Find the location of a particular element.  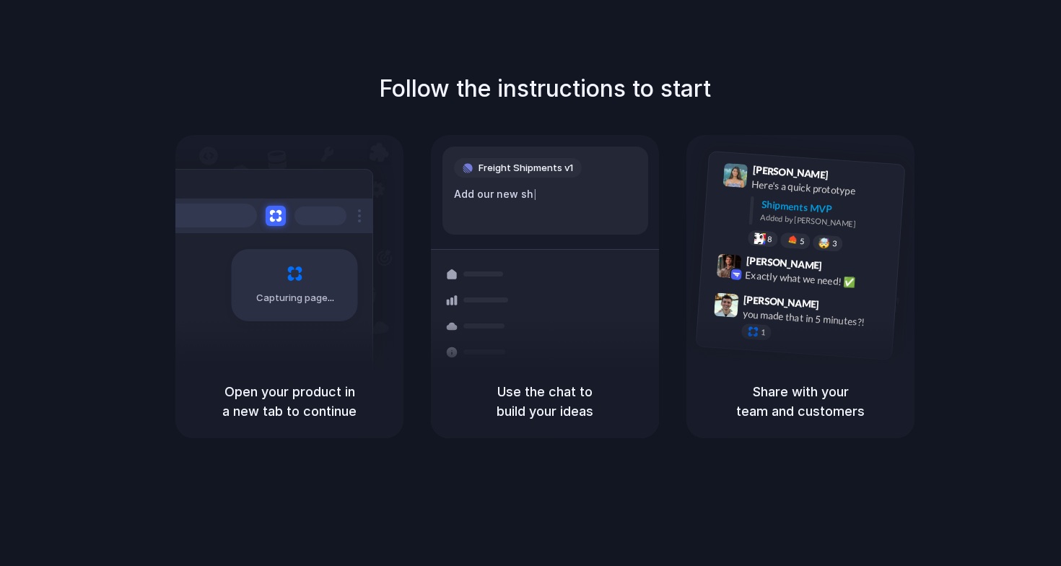

h5: Share with your team and customers is located at coordinates (800, 401).